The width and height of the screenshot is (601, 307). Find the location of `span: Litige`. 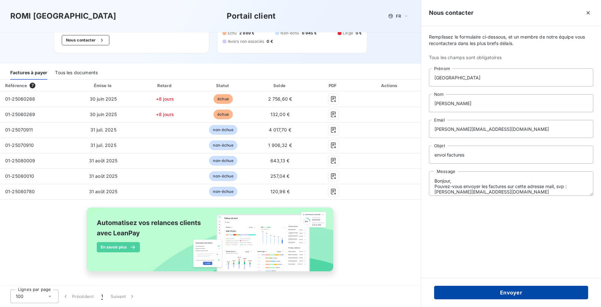

span: Litige is located at coordinates (348, 33).